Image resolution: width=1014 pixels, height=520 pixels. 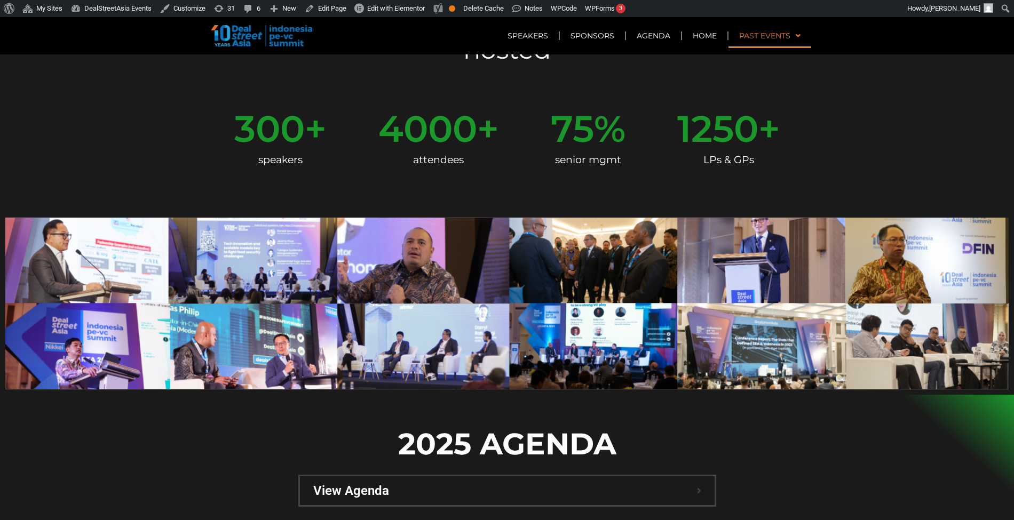 What do you see at coordinates (718, 129) in the screenshot?
I see `span: 1250` at bounding box center [718, 129].